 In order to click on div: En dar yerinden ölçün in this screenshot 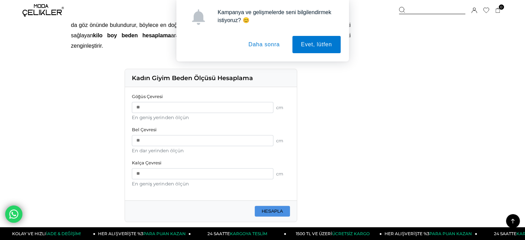, I will do `click(211, 151)`.